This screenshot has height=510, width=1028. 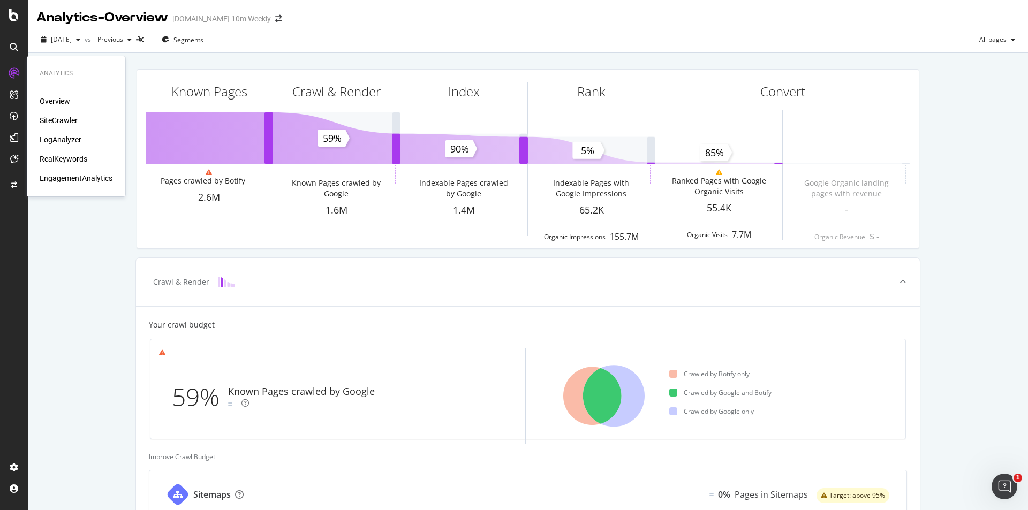 I want to click on div: 0%, so click(x=724, y=495).